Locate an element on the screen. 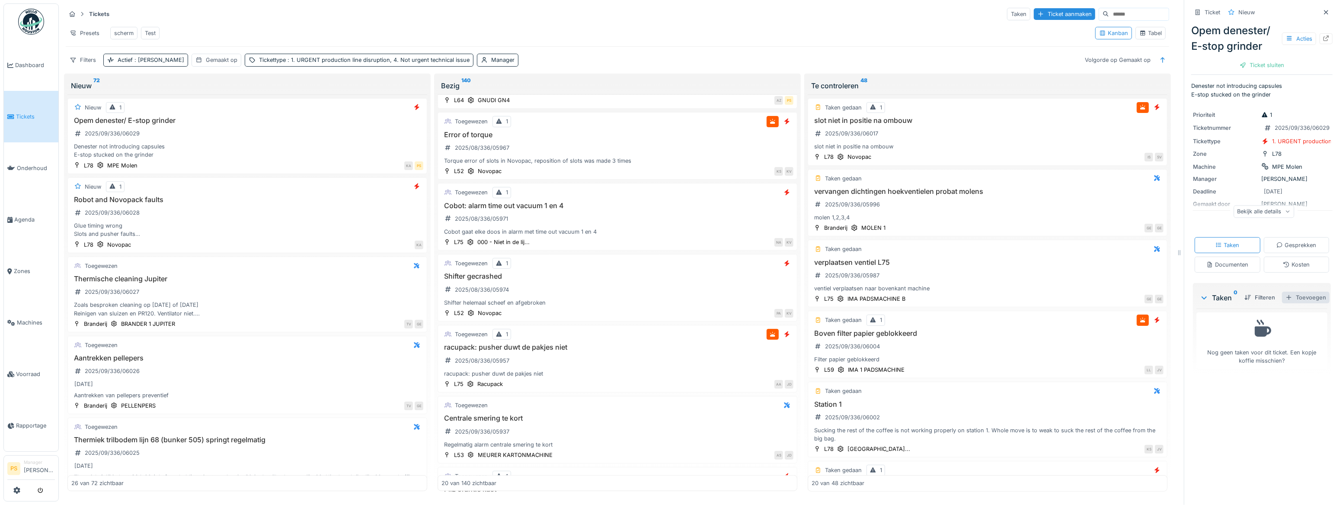  img: Badge_color-CXgf-gQk.svg is located at coordinates (31, 22).